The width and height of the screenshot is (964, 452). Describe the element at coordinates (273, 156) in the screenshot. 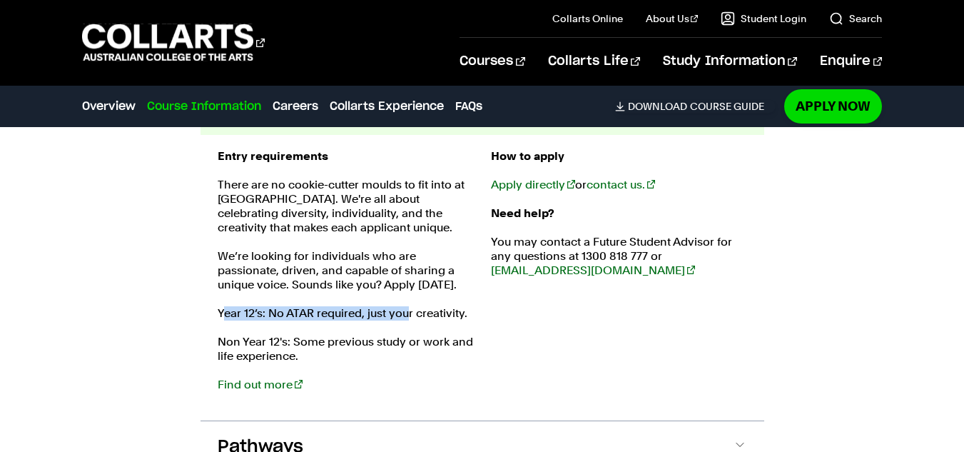

I see `strong: Entry requirements` at that location.